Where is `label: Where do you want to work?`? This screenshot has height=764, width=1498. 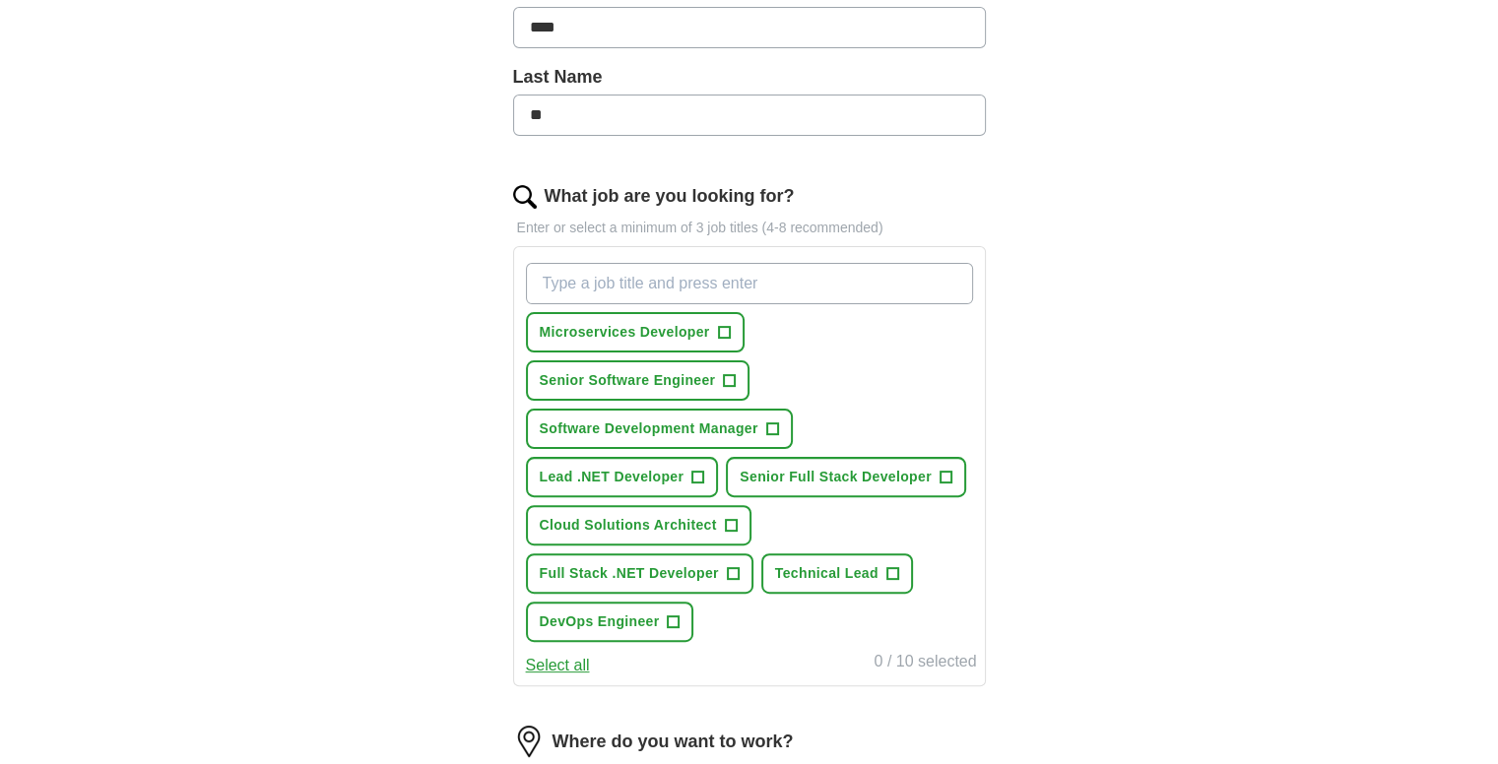
label: Where do you want to work? is located at coordinates (672, 741).